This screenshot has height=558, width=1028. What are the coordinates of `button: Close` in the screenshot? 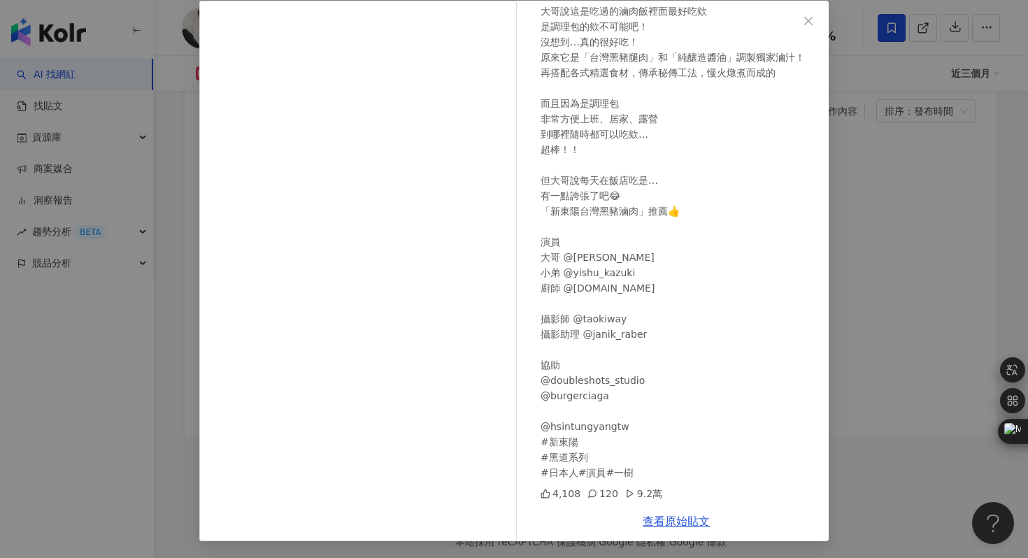 It's located at (809, 21).